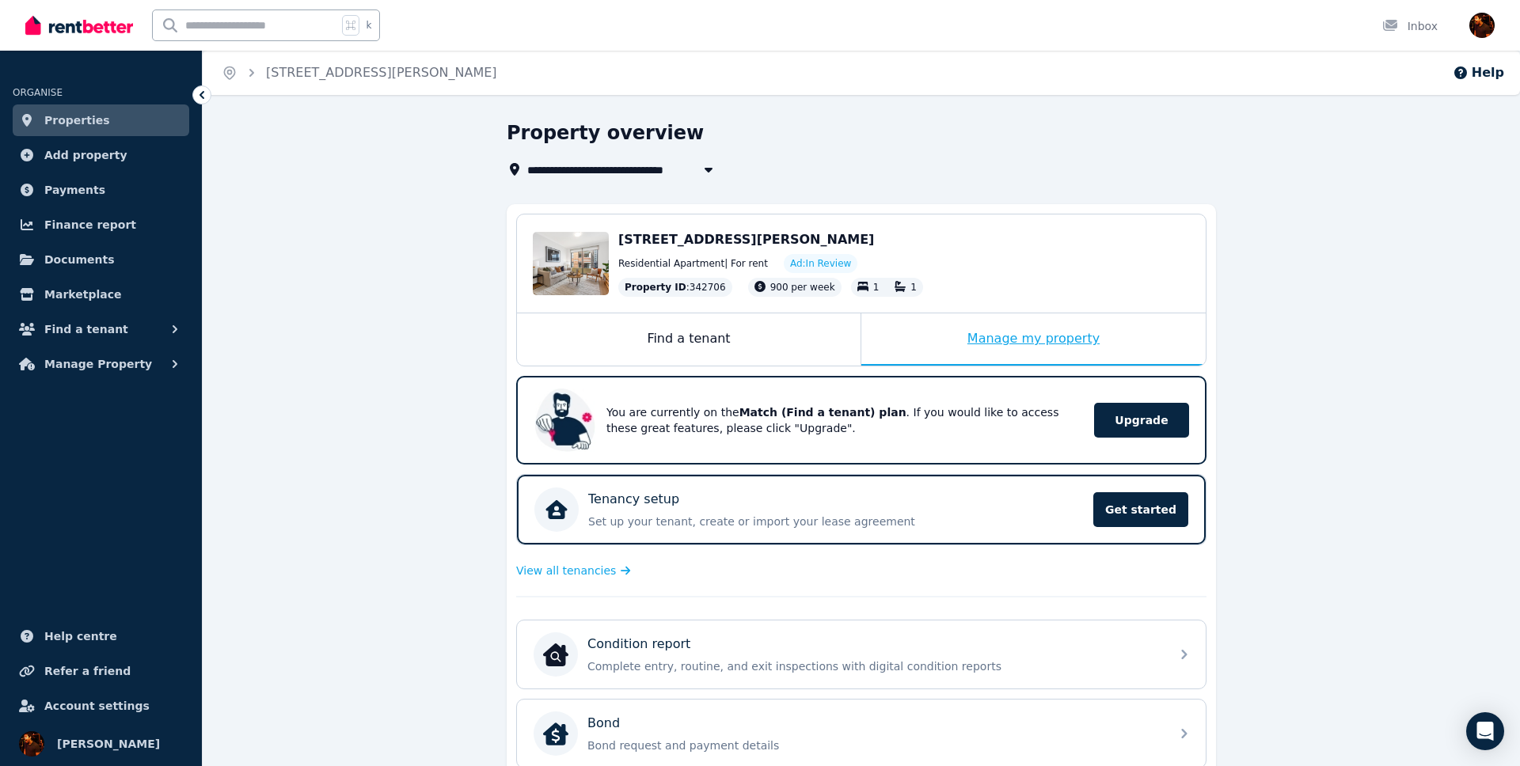 This screenshot has width=1520, height=766. What do you see at coordinates (839, 420) in the screenshot?
I see `p: You are currently on the . If you would like to access these great features, please click "Upgrade".` at bounding box center [839, 420].